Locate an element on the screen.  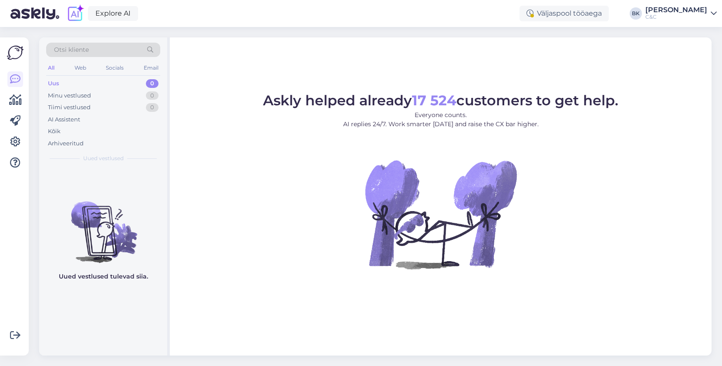
img: No Chat active is located at coordinates (441, 214).